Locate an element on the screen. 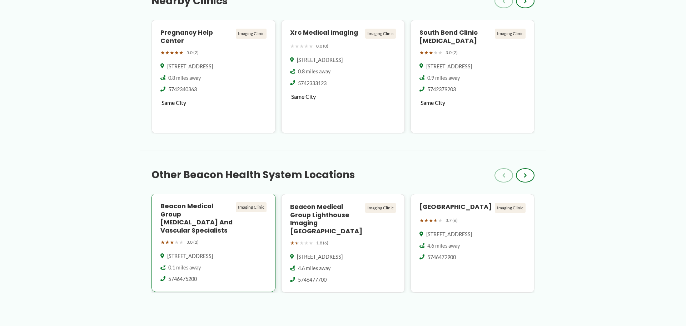 This screenshot has height=326, width=686. span: 5742379203 is located at coordinates (442, 89).